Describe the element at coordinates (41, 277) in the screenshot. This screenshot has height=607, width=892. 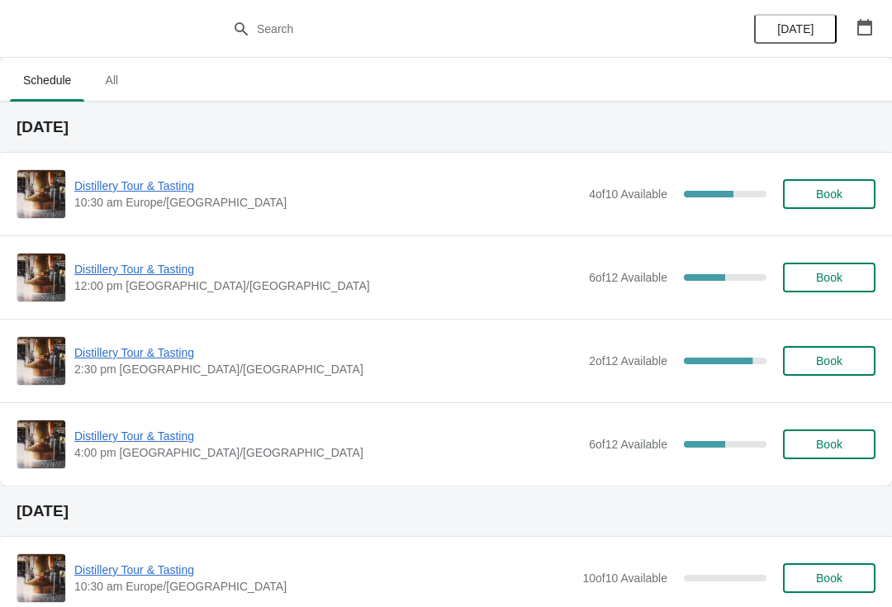
I see `img: Distillery Tour & Tasting | | 12:00 pm Europe/London` at that location.